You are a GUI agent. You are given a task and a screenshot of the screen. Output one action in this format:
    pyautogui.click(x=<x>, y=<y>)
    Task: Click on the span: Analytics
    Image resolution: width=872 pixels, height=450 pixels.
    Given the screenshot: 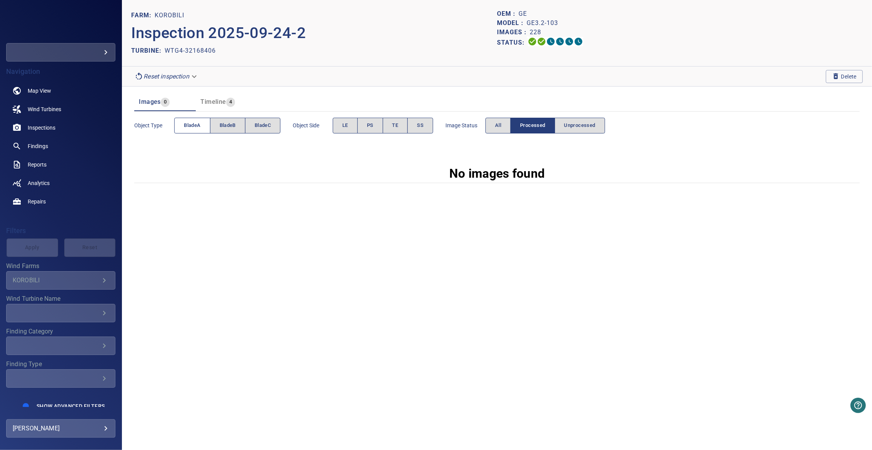 What is the action you would take?
    pyautogui.click(x=38, y=183)
    